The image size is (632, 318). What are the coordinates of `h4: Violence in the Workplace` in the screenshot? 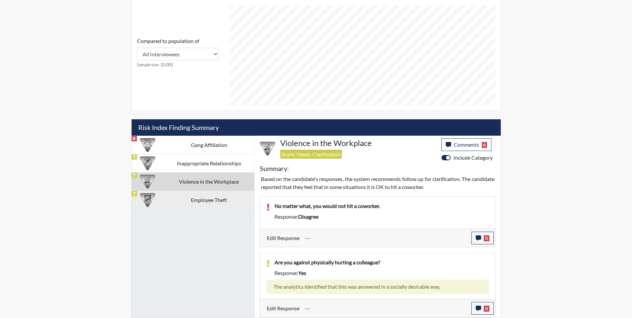 It's located at (358, 143).